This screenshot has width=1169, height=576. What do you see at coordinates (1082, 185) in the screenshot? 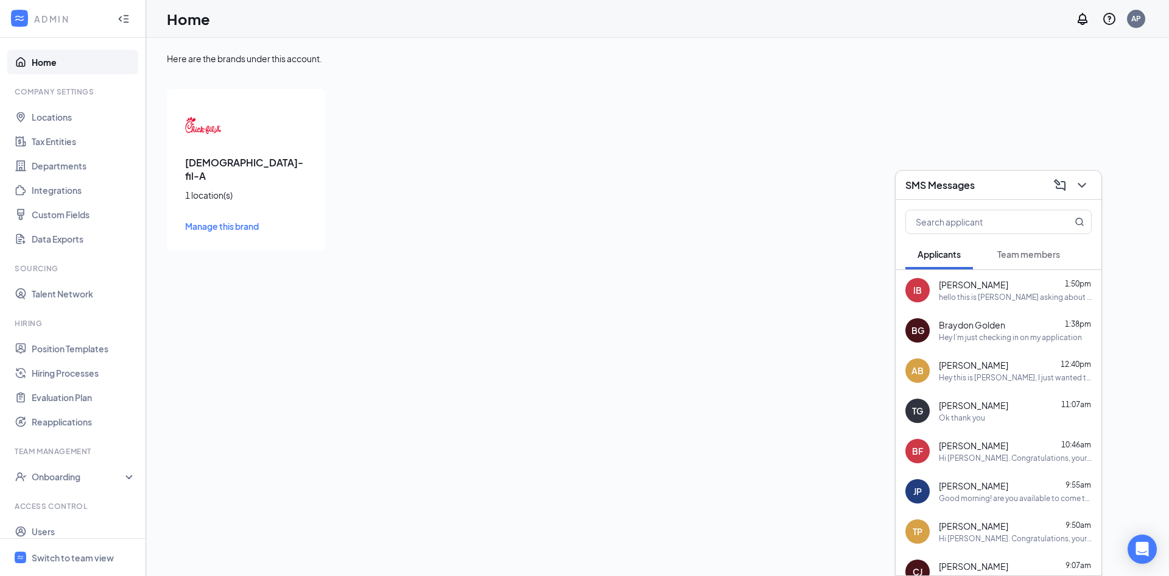
I see `button: ChevronDown` at bounding box center [1082, 185].